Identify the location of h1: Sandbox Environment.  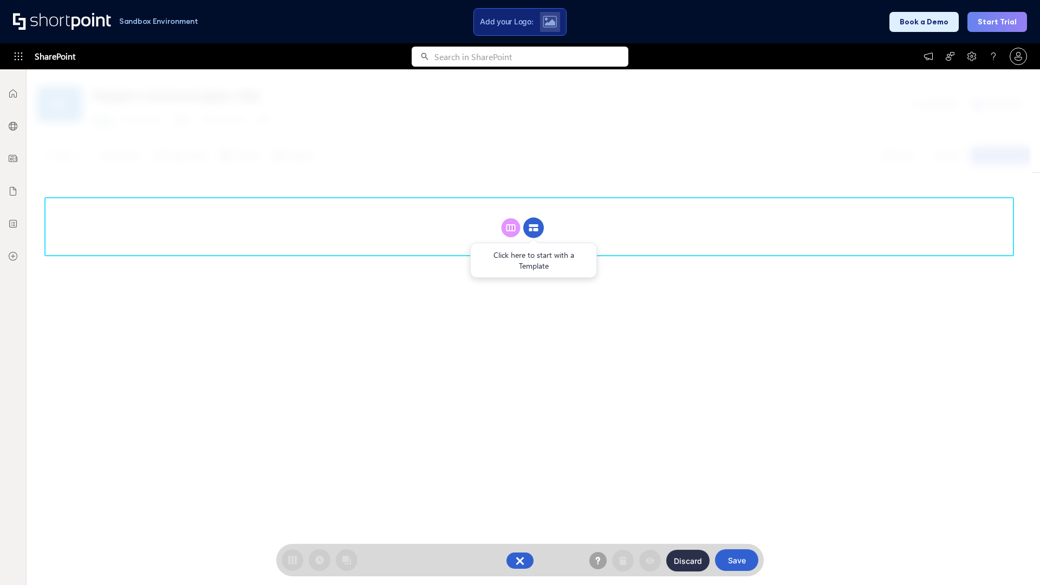
(159, 21).